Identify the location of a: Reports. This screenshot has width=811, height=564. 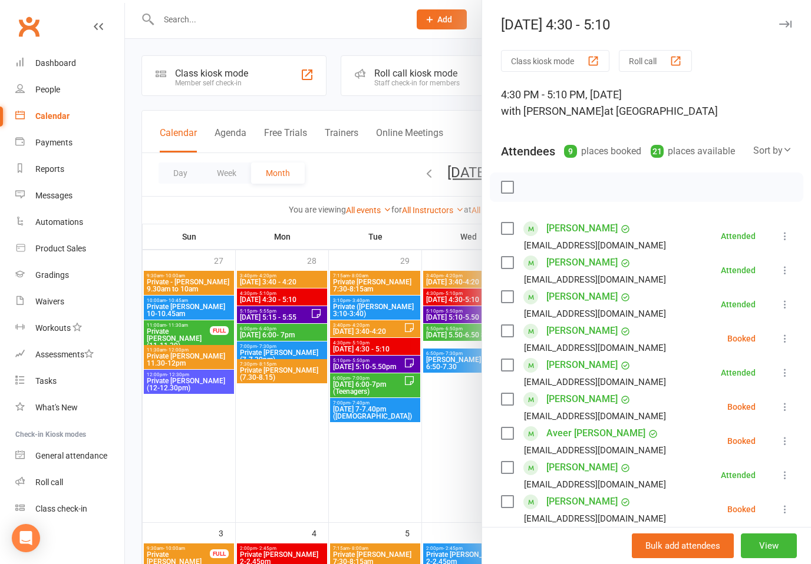
(70, 169).